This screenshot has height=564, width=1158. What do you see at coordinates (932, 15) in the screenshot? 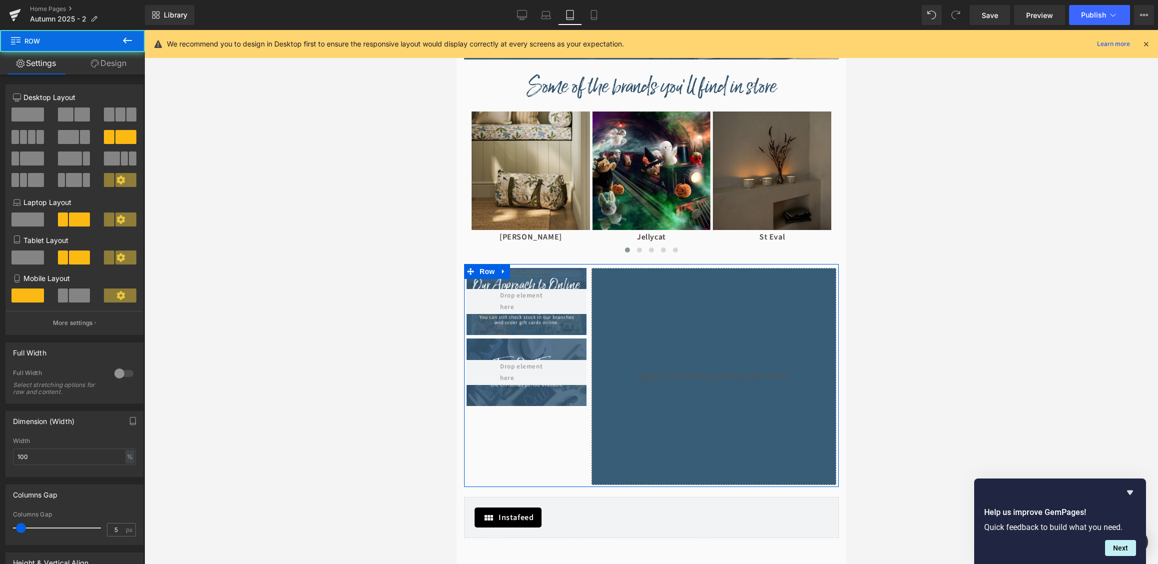
I see `button: Undo` at bounding box center [932, 15].